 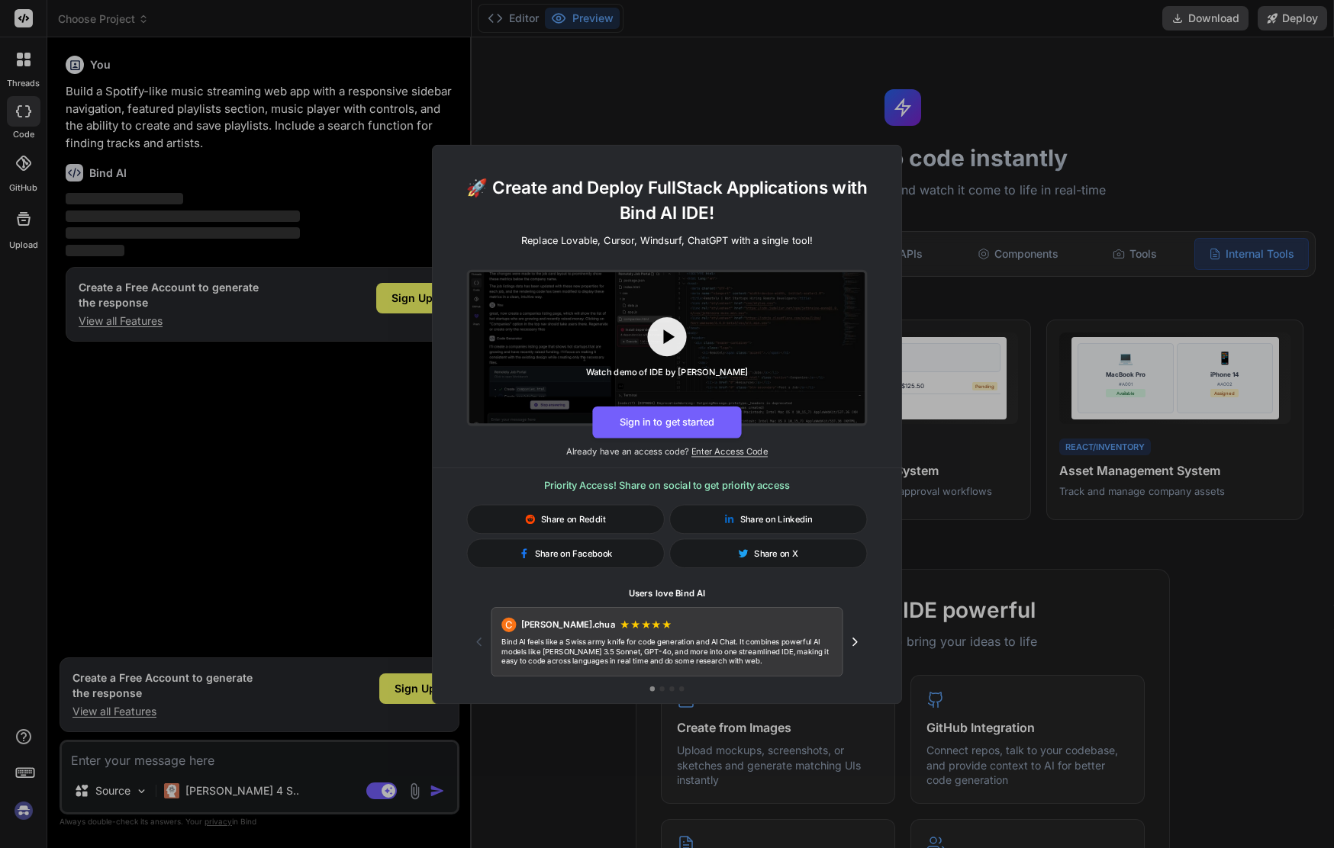 I want to click on span: Share on X, so click(x=776, y=553).